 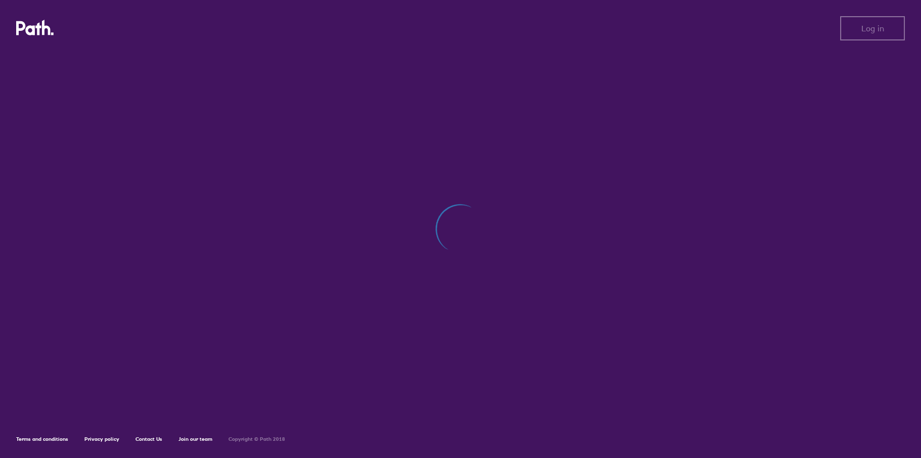 I want to click on h6: Copyright © Path 2018, so click(x=257, y=439).